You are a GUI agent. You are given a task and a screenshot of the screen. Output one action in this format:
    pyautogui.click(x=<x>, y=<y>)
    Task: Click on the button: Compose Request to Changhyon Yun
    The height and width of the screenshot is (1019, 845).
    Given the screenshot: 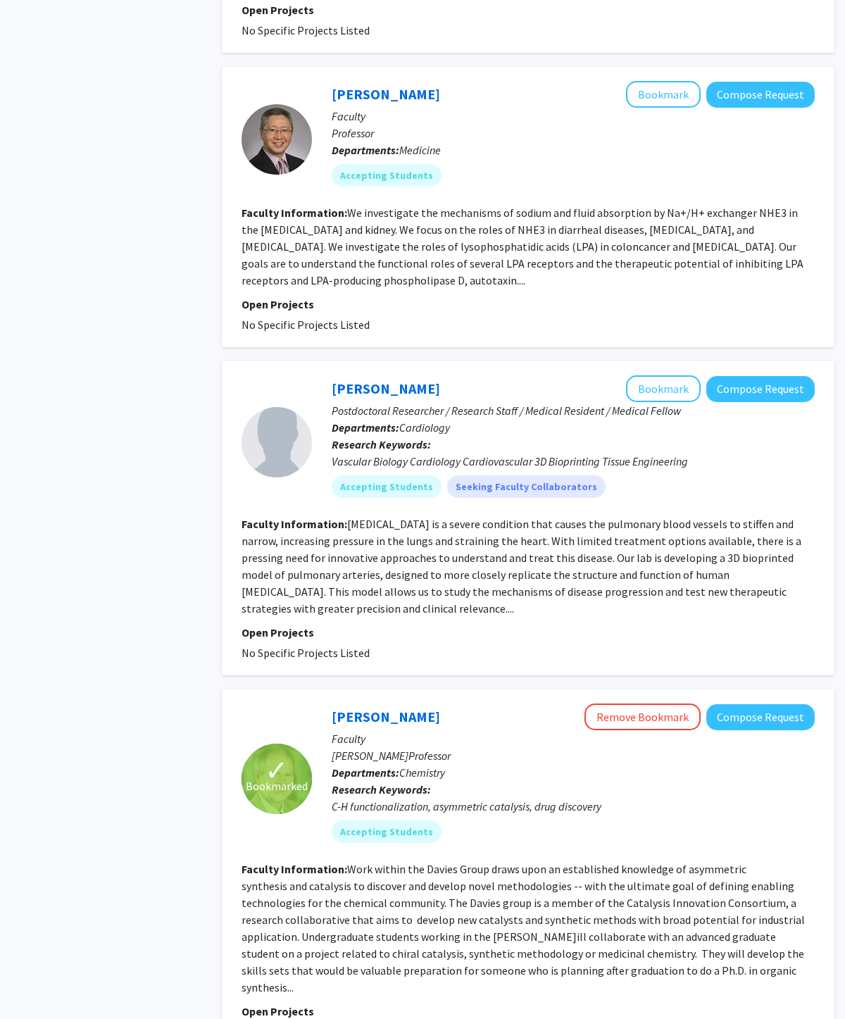 What is the action you would take?
    pyautogui.click(x=761, y=94)
    